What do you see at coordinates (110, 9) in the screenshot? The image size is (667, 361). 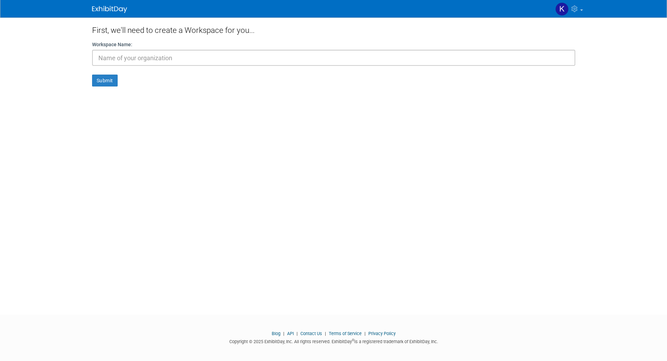 I see `img: ExhibitDay` at bounding box center [110, 9].